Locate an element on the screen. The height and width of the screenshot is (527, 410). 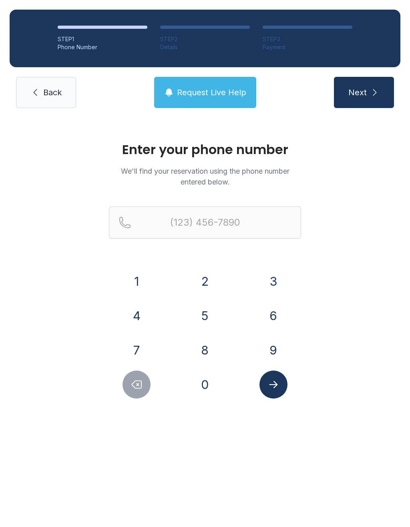
input: Reservation phone number is located at coordinates (205, 222).